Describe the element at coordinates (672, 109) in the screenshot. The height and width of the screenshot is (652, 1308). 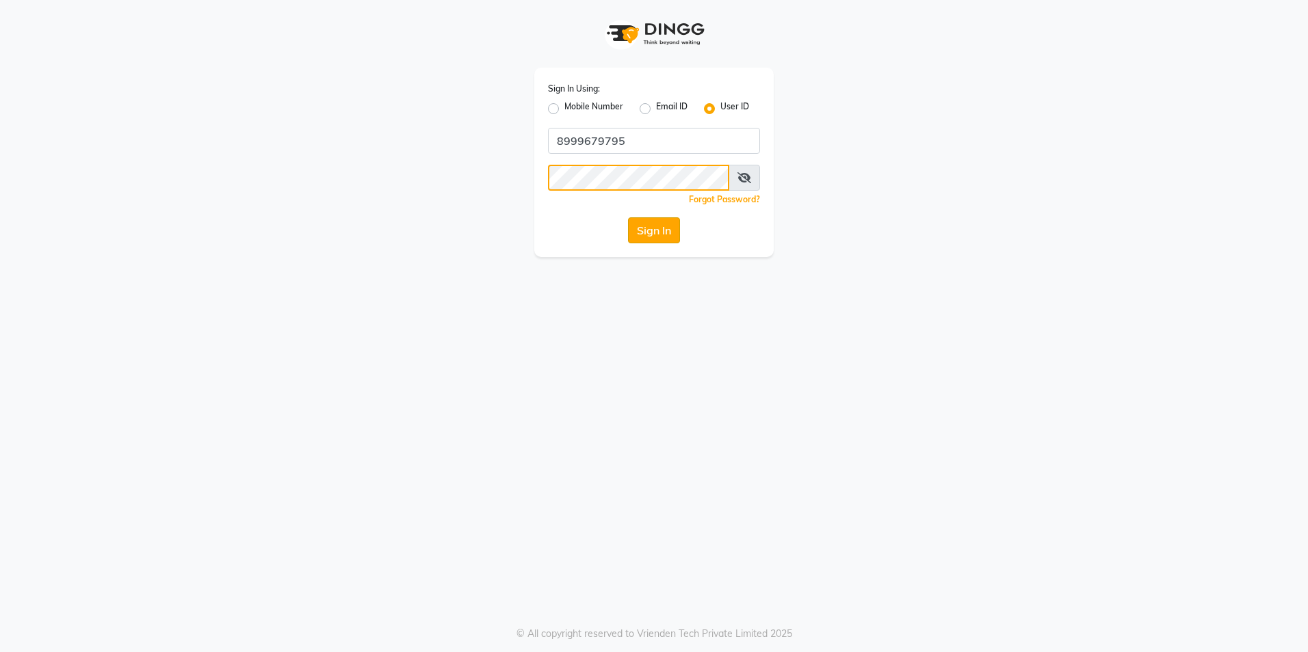
I see `label: Email ID` at that location.